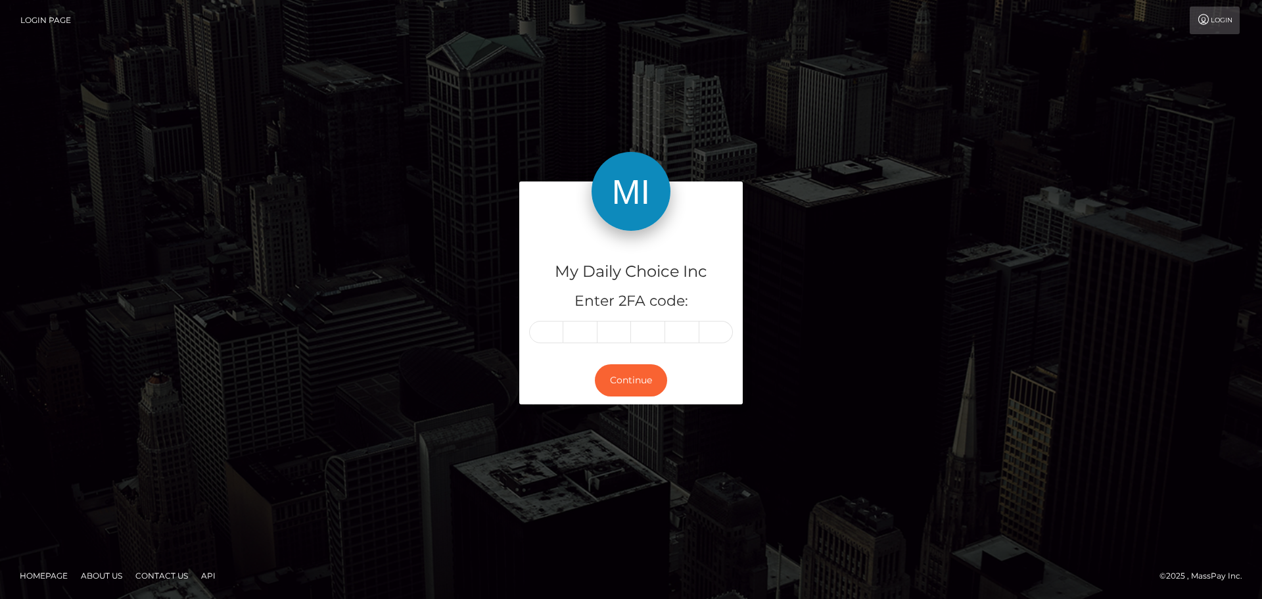  I want to click on button: Continue, so click(631, 380).